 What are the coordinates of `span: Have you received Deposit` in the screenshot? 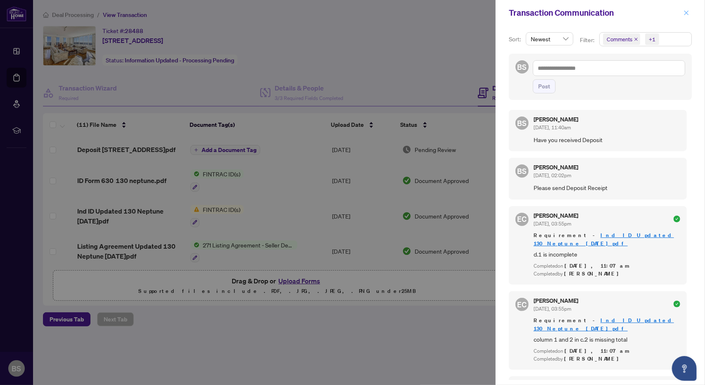 It's located at (607, 140).